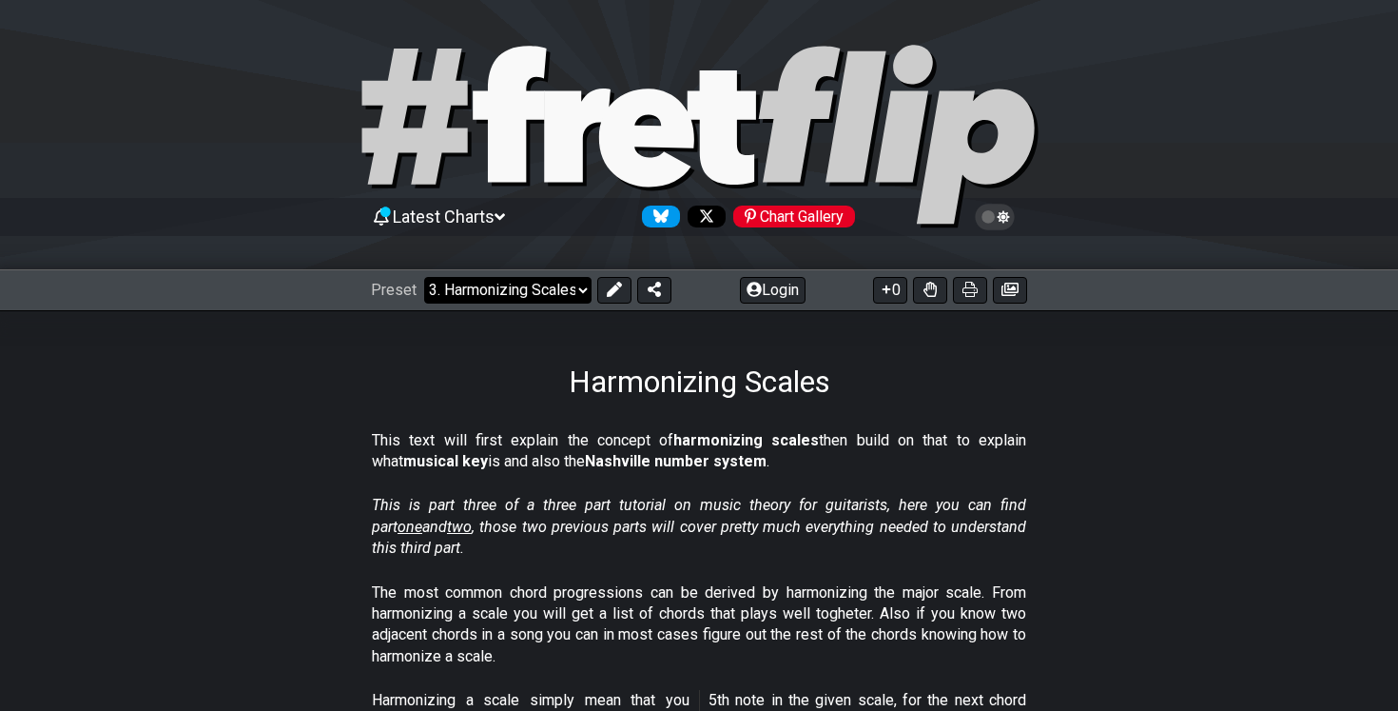  Describe the element at coordinates (615, 290) in the screenshot. I see `button: Edit Preset` at that location.